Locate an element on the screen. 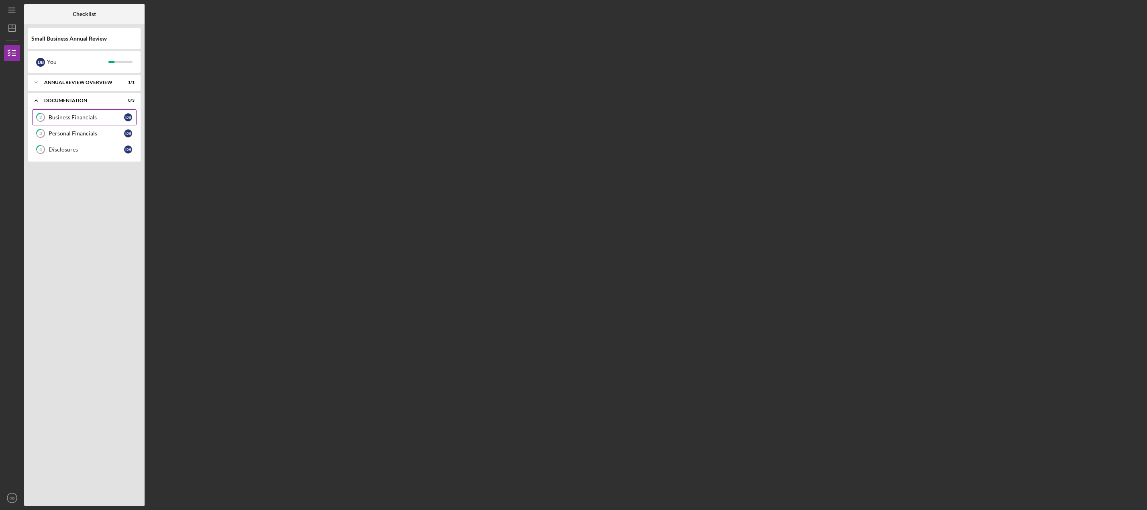 The height and width of the screenshot is (510, 1147). div: Documentation is located at coordinates (79, 100).